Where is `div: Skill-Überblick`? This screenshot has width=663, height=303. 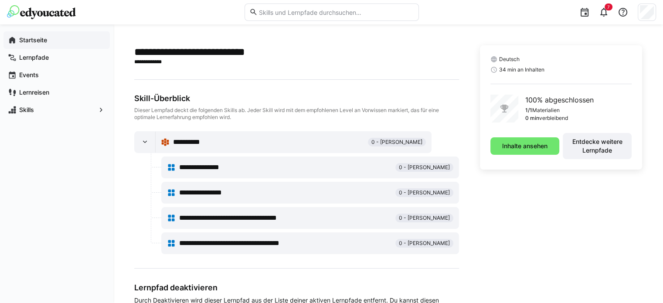
div: Skill-Überblick is located at coordinates (296, 98).